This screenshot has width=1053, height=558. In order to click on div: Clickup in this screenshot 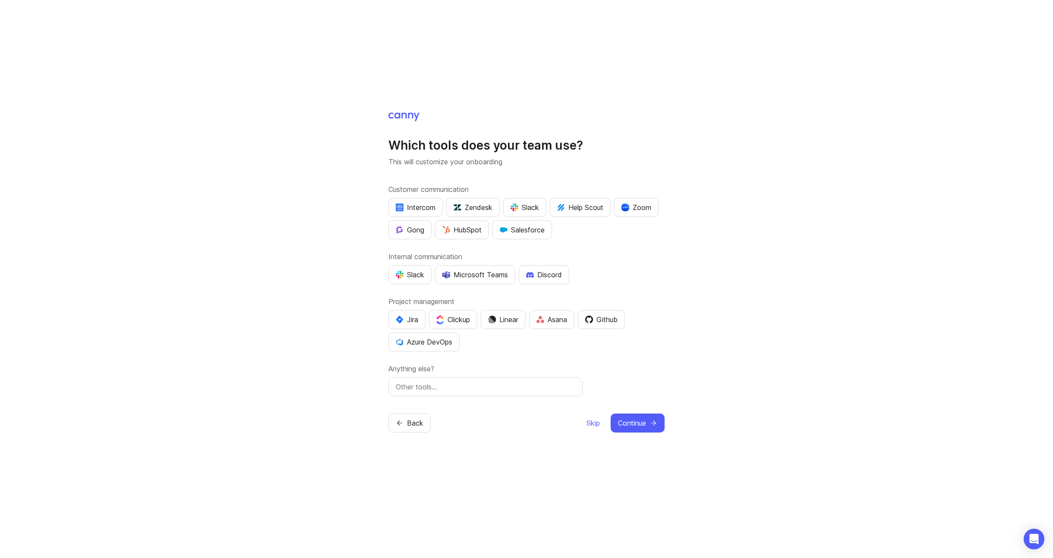, I will do `click(453, 320)`.